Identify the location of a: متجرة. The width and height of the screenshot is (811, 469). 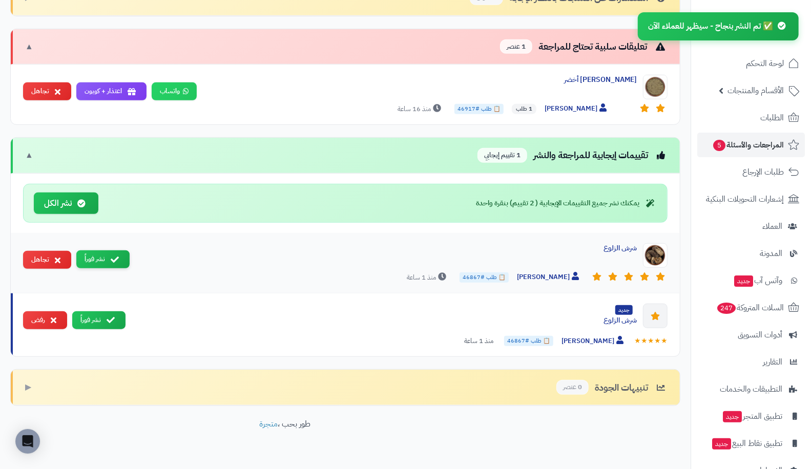
(269, 424).